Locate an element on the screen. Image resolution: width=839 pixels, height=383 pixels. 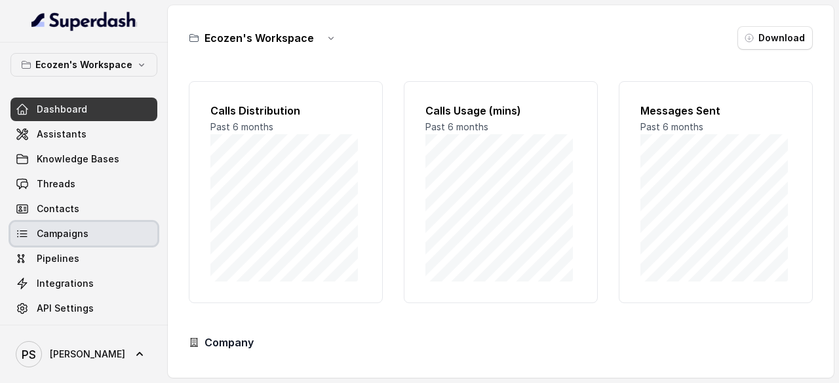
a: Campaigns is located at coordinates (84, 234).